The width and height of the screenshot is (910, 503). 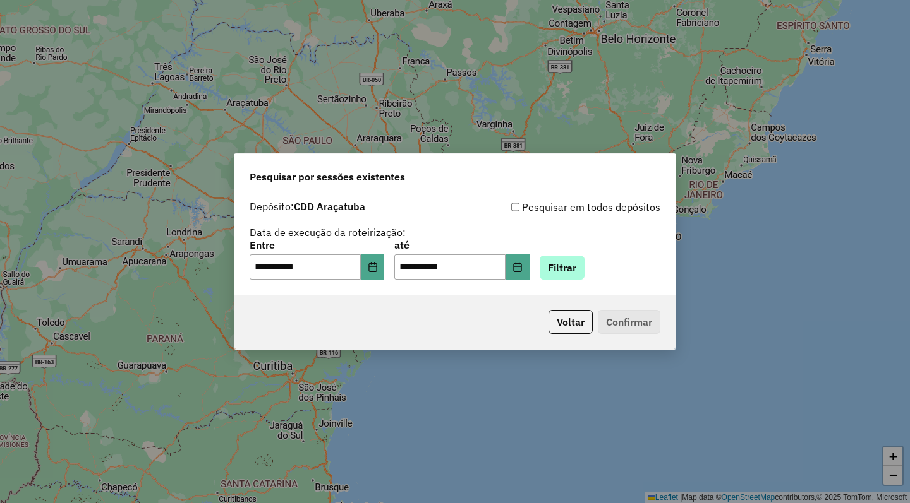 I want to click on button: Voltar, so click(x=570, y=322).